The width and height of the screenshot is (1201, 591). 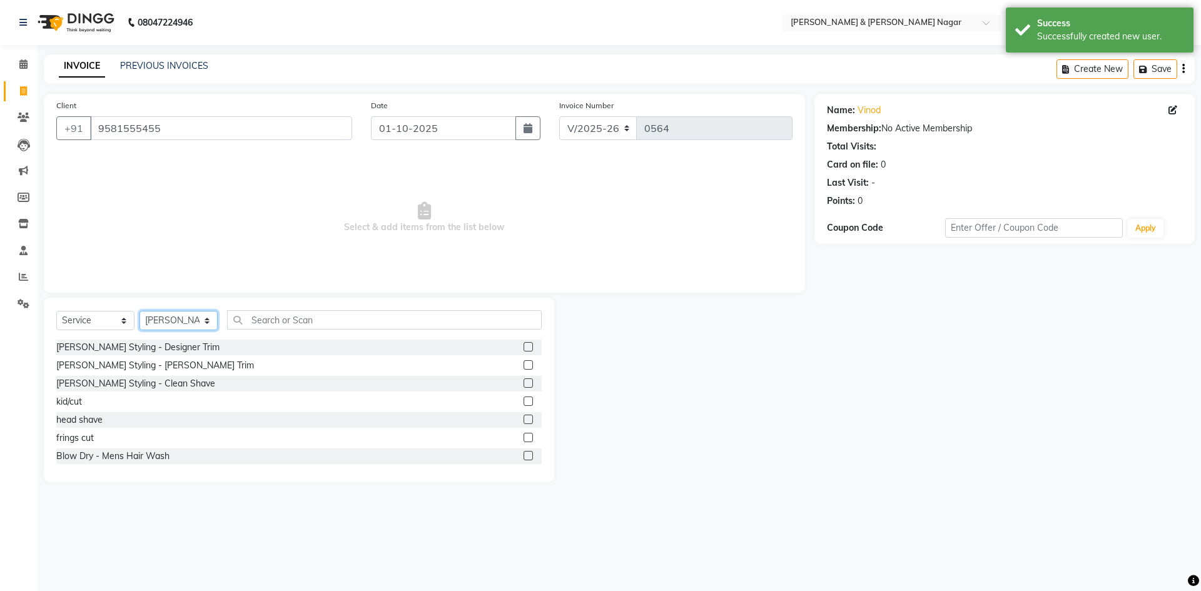 I want to click on div: Blow Dry - Mens Hair Wash, so click(x=113, y=456).